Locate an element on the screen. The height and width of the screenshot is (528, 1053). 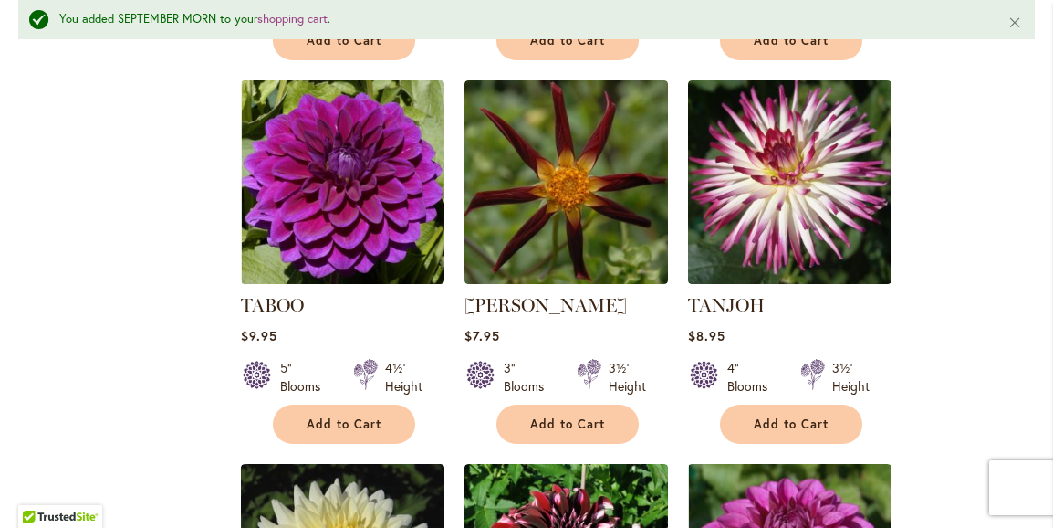
div: 4" Blooms is located at coordinates (753, 377).